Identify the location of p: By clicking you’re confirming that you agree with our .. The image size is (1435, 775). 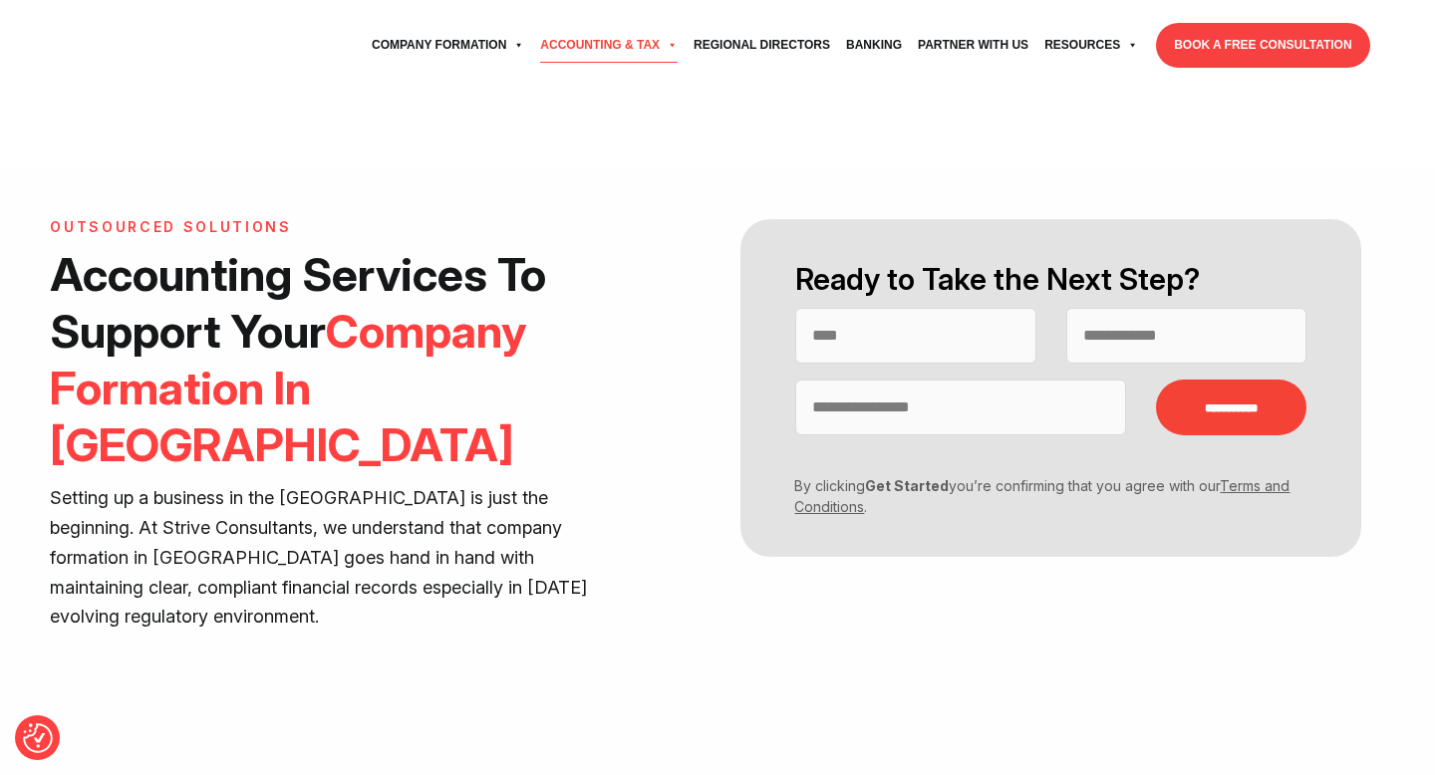
(1035, 496).